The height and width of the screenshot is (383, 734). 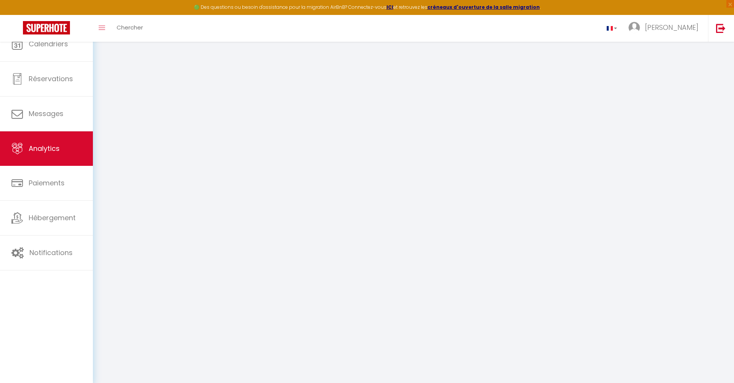 What do you see at coordinates (48, 44) in the screenshot?
I see `span: Calendriers` at bounding box center [48, 44].